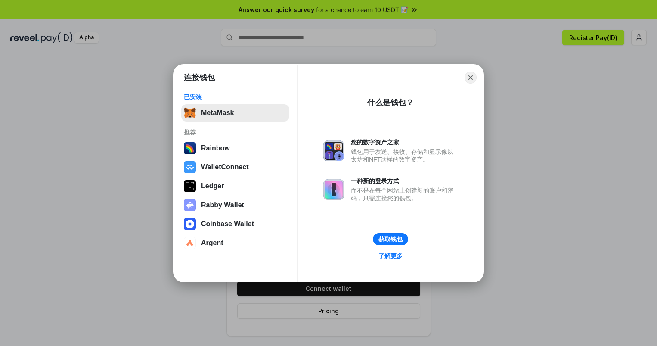 The height and width of the screenshot is (346, 657). What do you see at coordinates (235, 132) in the screenshot?
I see `div: 推荐` at bounding box center [235, 132].